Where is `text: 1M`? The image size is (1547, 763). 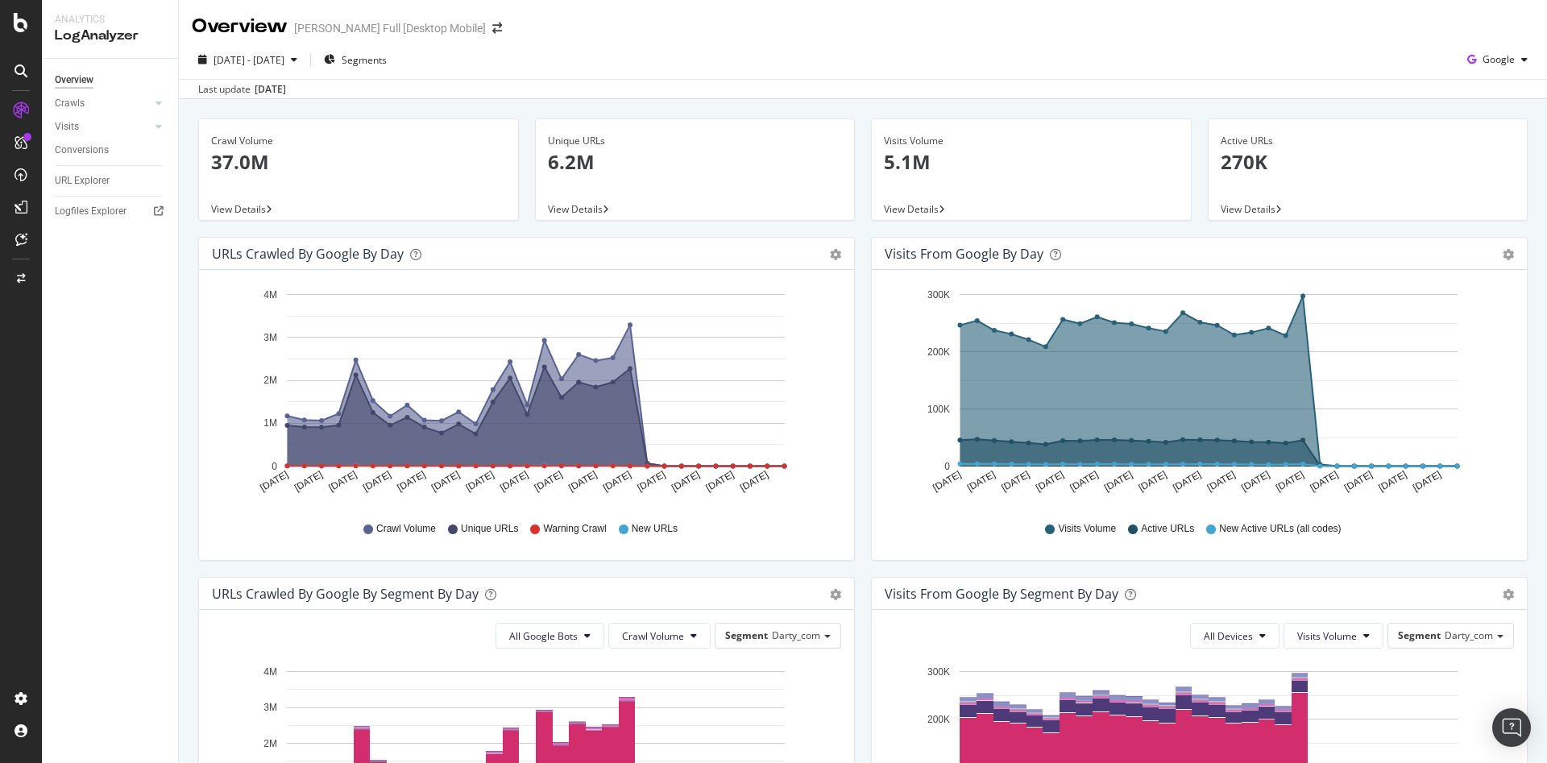
text: 1M is located at coordinates (270, 424).